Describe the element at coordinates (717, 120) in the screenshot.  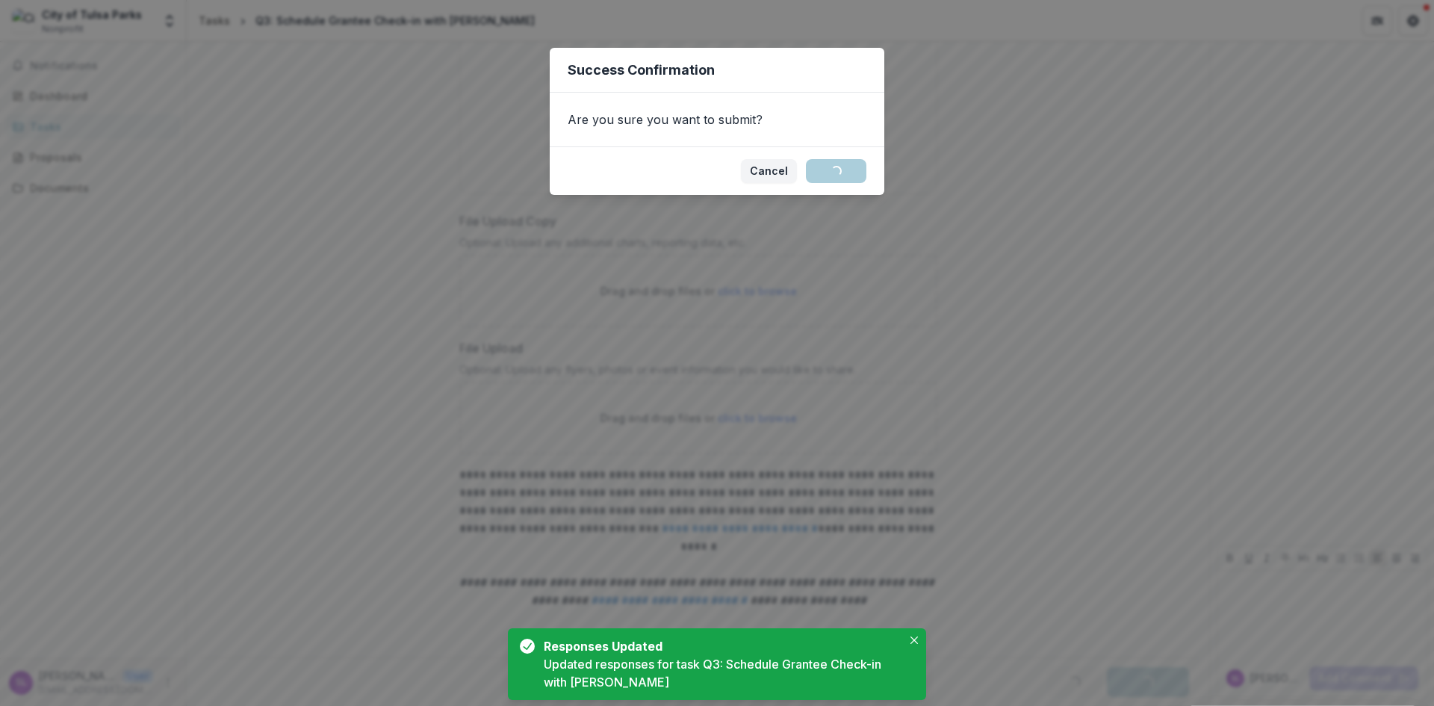
I see `div: Are you sure you want to submit?` at that location.